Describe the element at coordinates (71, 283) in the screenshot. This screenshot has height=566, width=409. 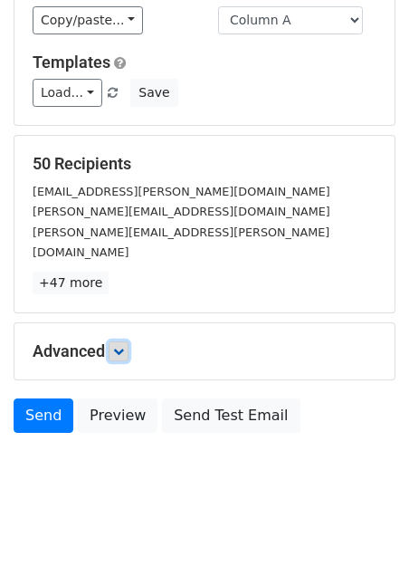
I see `a: +47 more` at that location.